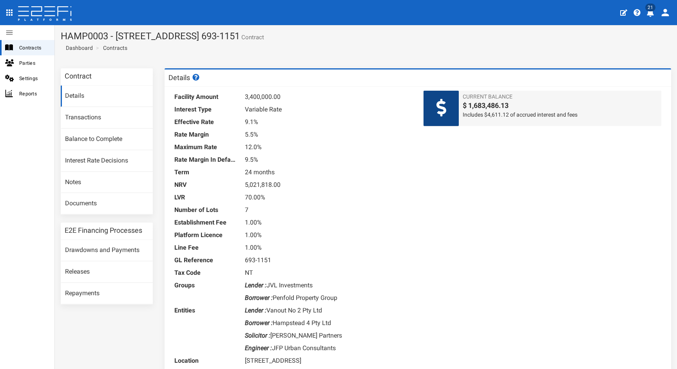  Describe the element at coordinates (206, 134) in the screenshot. I see `dt: Rate Margin` at that location.